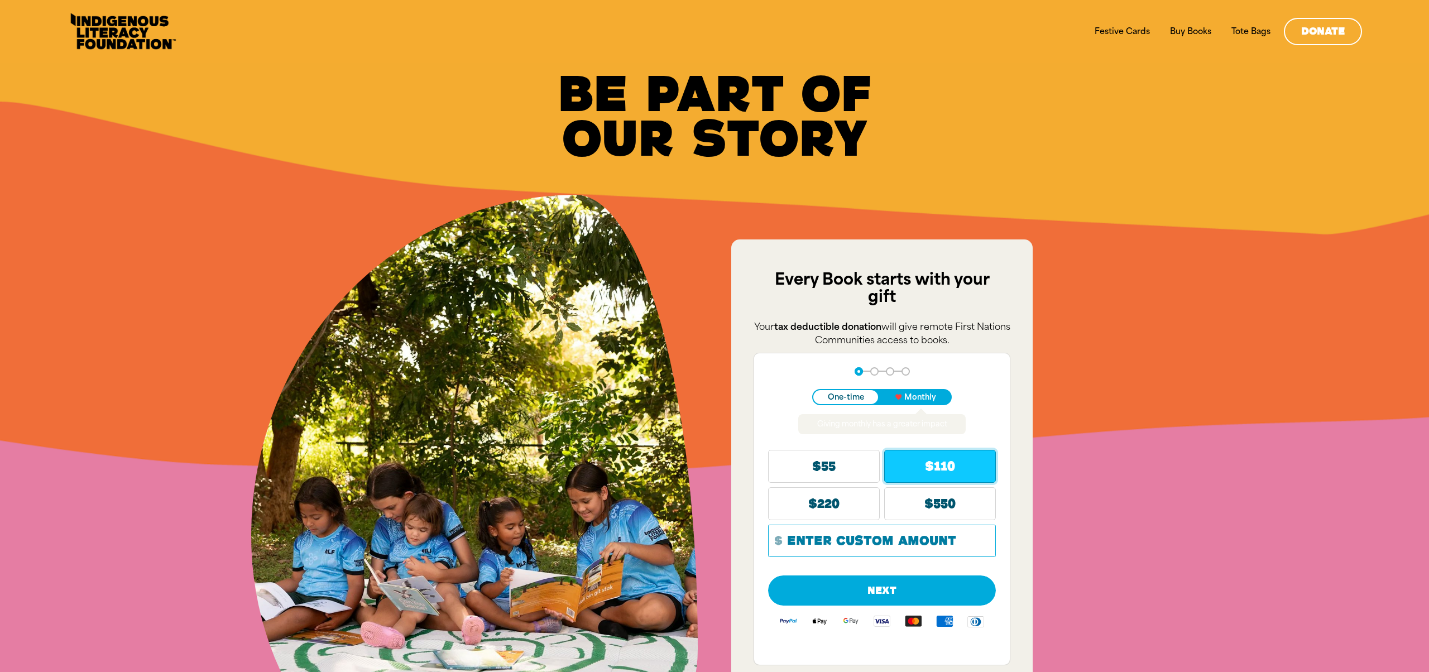 The width and height of the screenshot is (1429, 672). What do you see at coordinates (846, 397) in the screenshot?
I see `span: One-time` at bounding box center [846, 397].